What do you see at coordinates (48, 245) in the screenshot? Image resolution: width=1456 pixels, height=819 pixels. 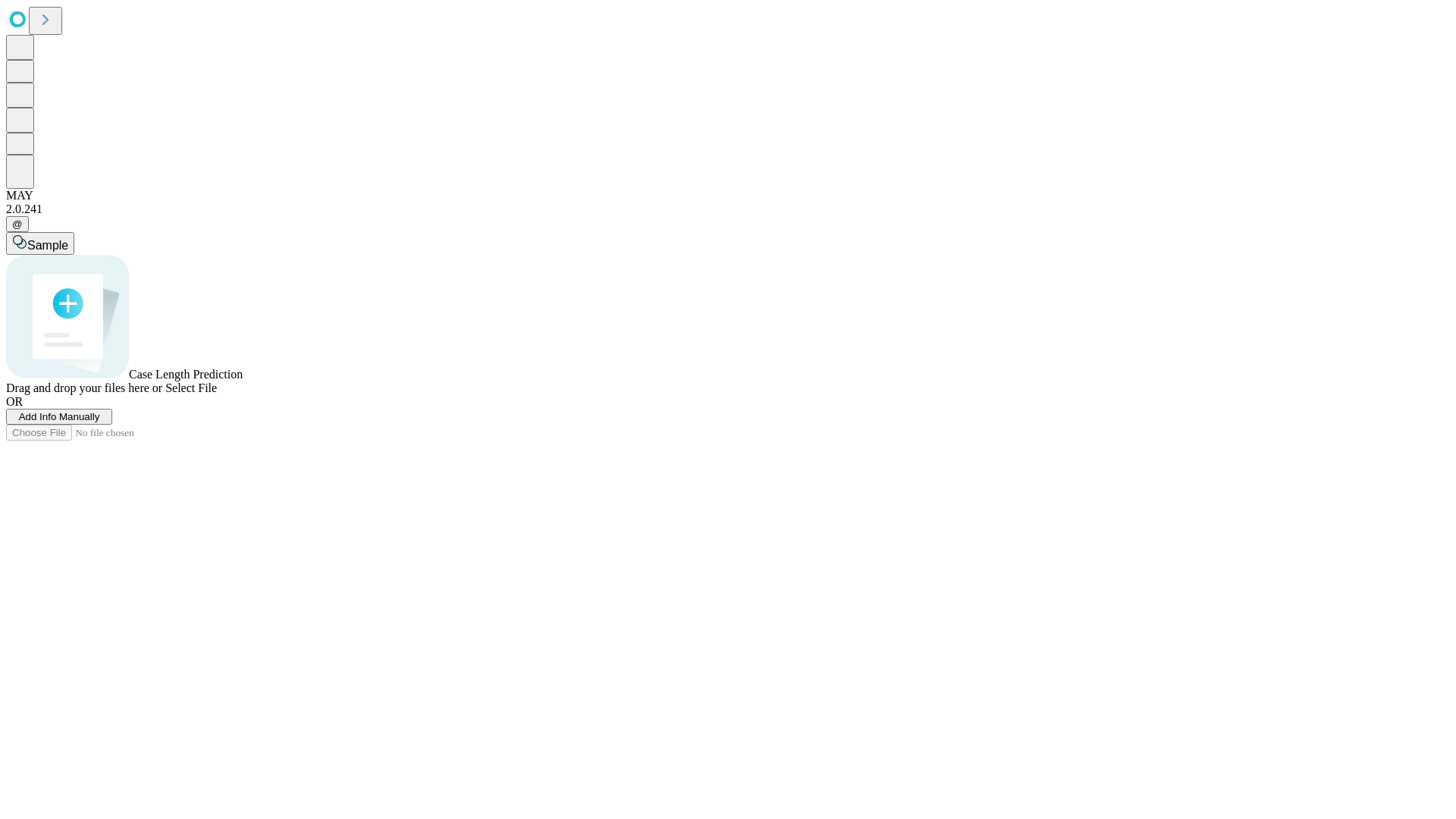 I see `span: Sample` at bounding box center [48, 245].